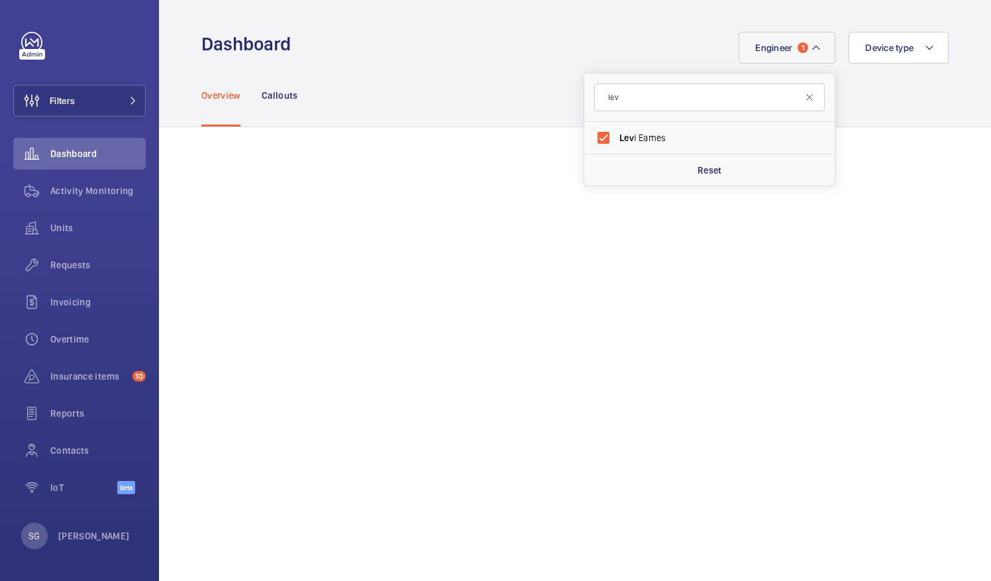 Image resolution: width=991 pixels, height=581 pixels. Describe the element at coordinates (62, 101) in the screenshot. I see `span: Filters` at that location.